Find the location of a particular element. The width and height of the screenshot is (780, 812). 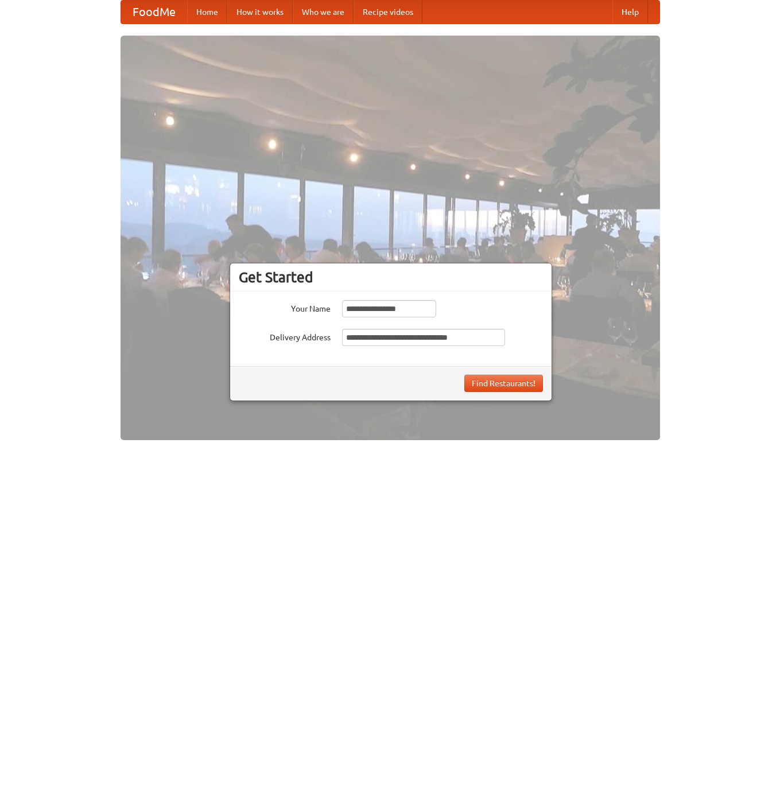

label: Delivery Address is located at coordinates (284, 336).